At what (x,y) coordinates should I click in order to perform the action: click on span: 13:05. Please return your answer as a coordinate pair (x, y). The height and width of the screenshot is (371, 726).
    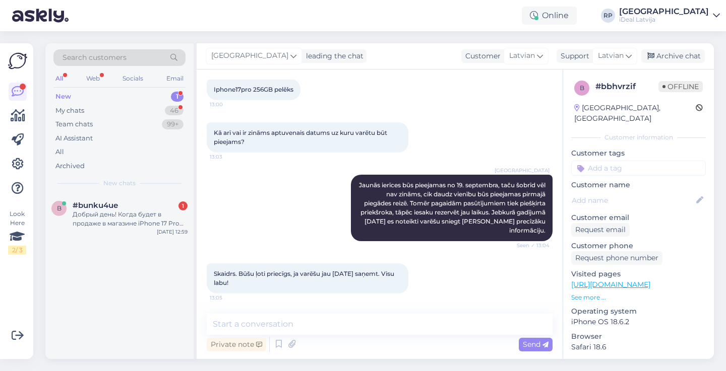
    Looking at the image, I should click on (228, 298).